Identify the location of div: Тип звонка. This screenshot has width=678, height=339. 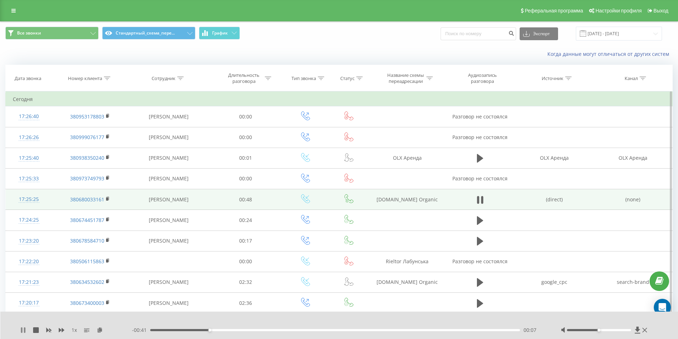
(303, 78).